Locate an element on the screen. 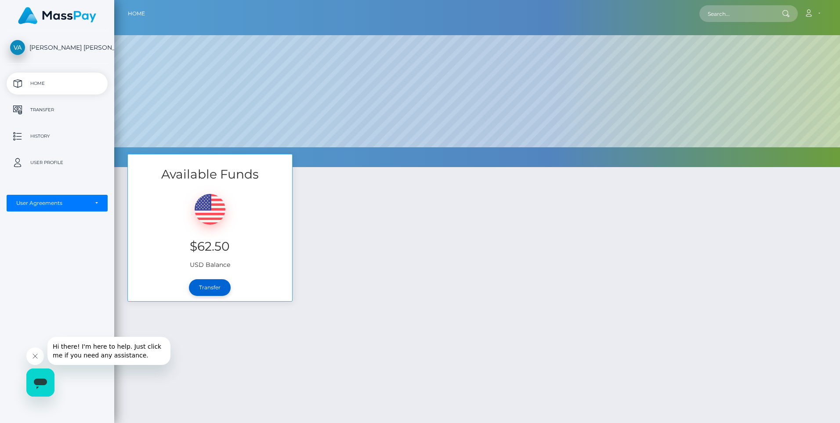 The width and height of the screenshot is (840, 423). a: History is located at coordinates (57, 136).